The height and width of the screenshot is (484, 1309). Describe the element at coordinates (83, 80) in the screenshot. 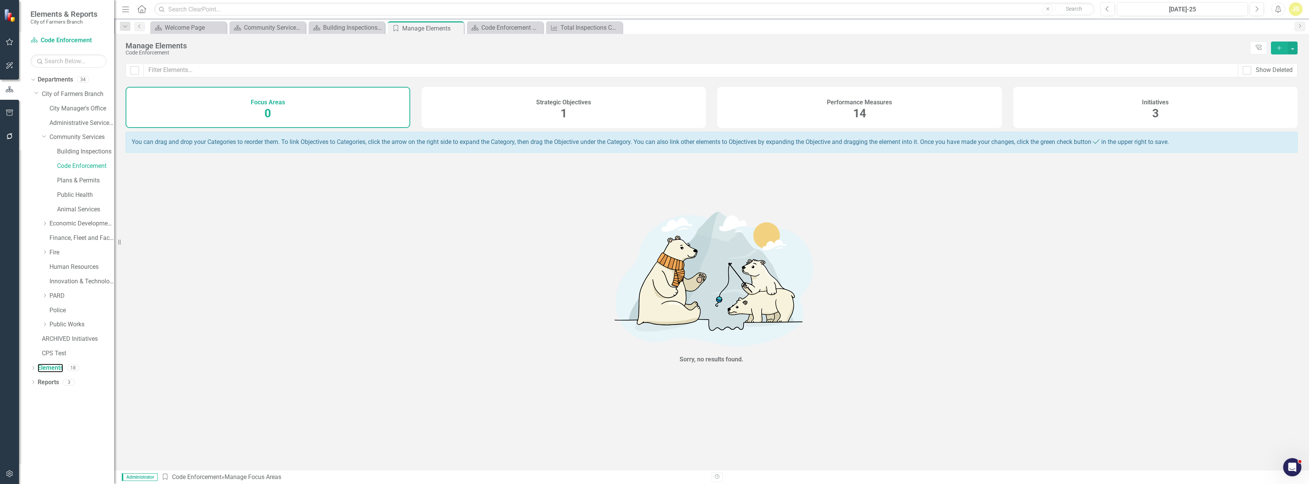

I see `div: 34` at that location.